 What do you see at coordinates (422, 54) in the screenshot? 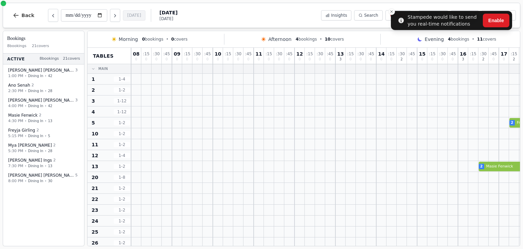
I see `span: 15` at bounding box center [422, 54].